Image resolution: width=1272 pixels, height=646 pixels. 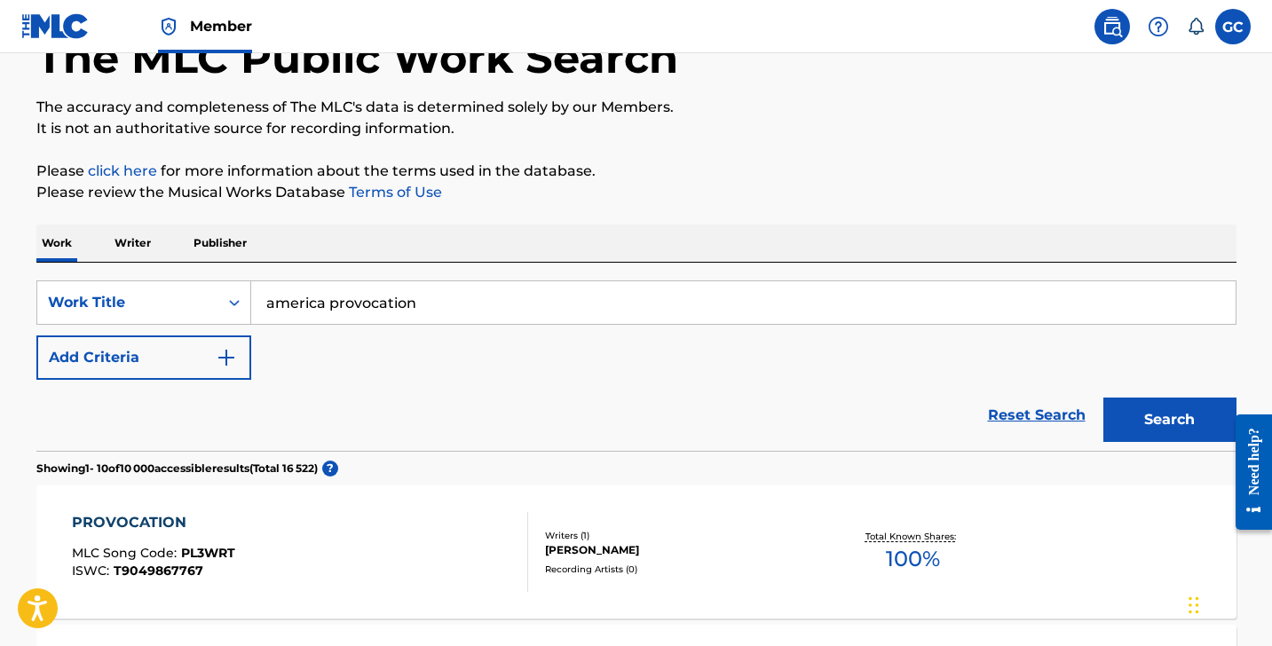 I want to click on div: Need help?, so click(x=31, y=62).